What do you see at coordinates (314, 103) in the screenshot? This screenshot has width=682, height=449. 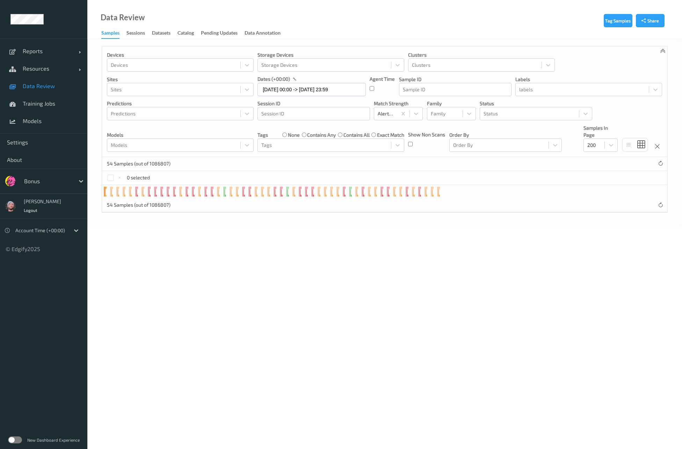 I see `p: Session ID` at bounding box center [314, 103].